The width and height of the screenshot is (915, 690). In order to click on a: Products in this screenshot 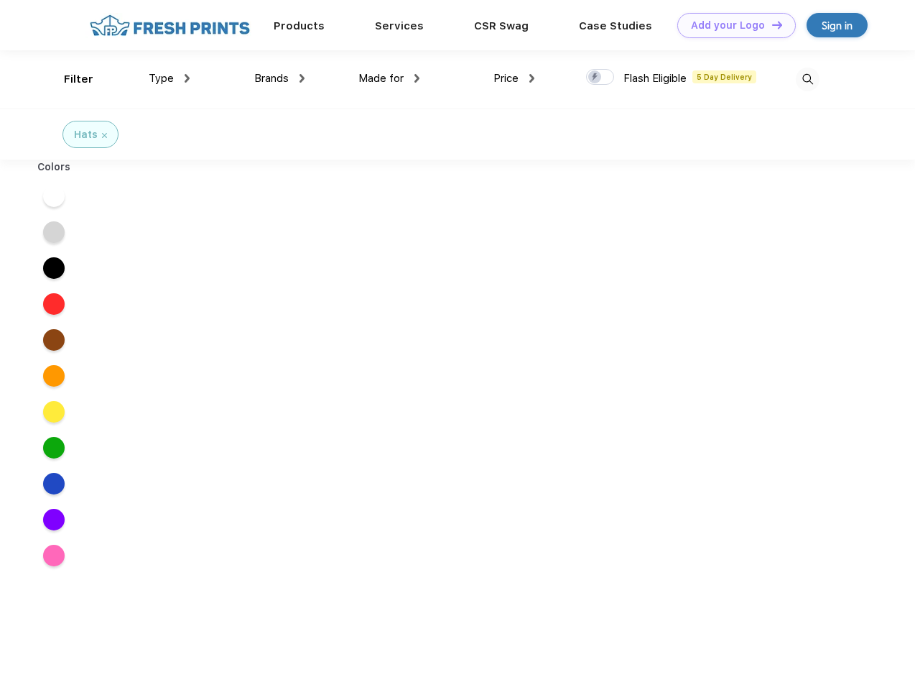, I will do `click(299, 26)`.